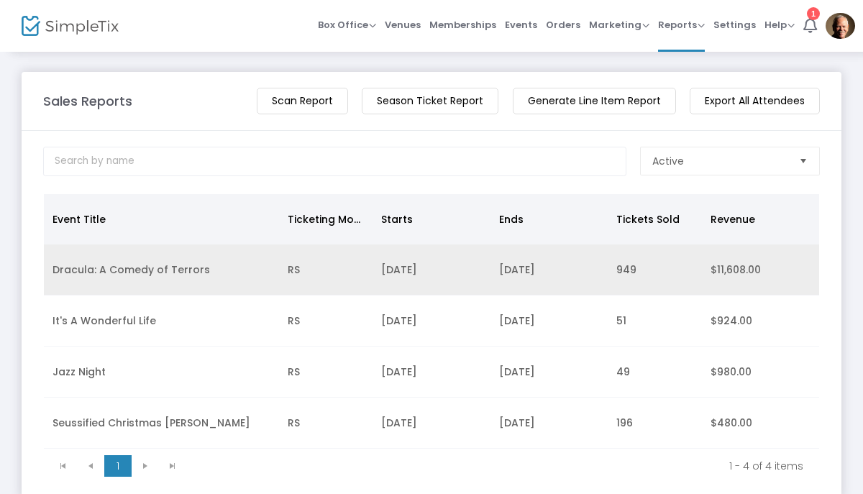 The height and width of the screenshot is (494, 863). What do you see at coordinates (654, 219) in the screenshot?
I see `th: Tickets Sold` at bounding box center [654, 219].